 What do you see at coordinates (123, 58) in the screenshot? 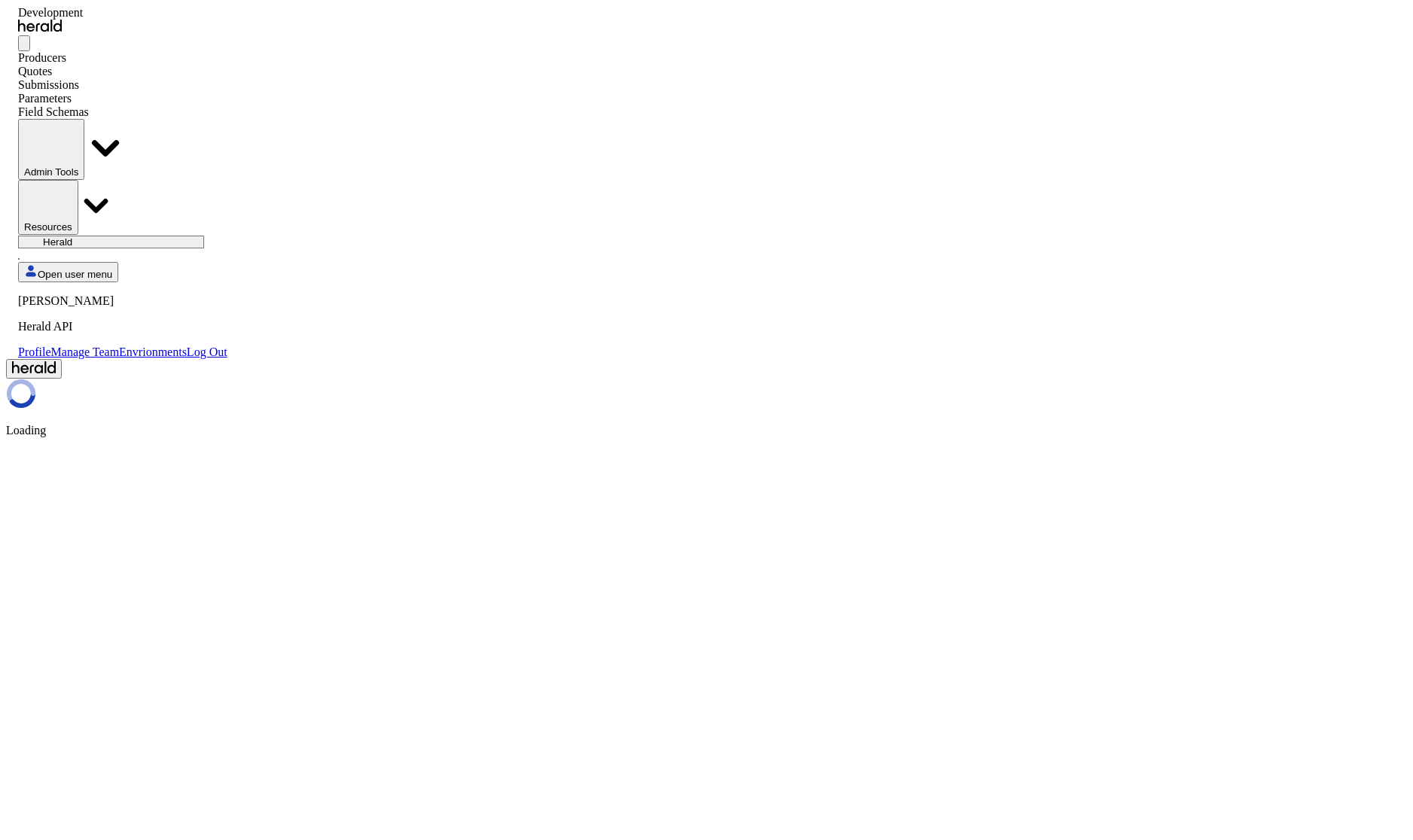
I see `div: Producers` at bounding box center [123, 58].